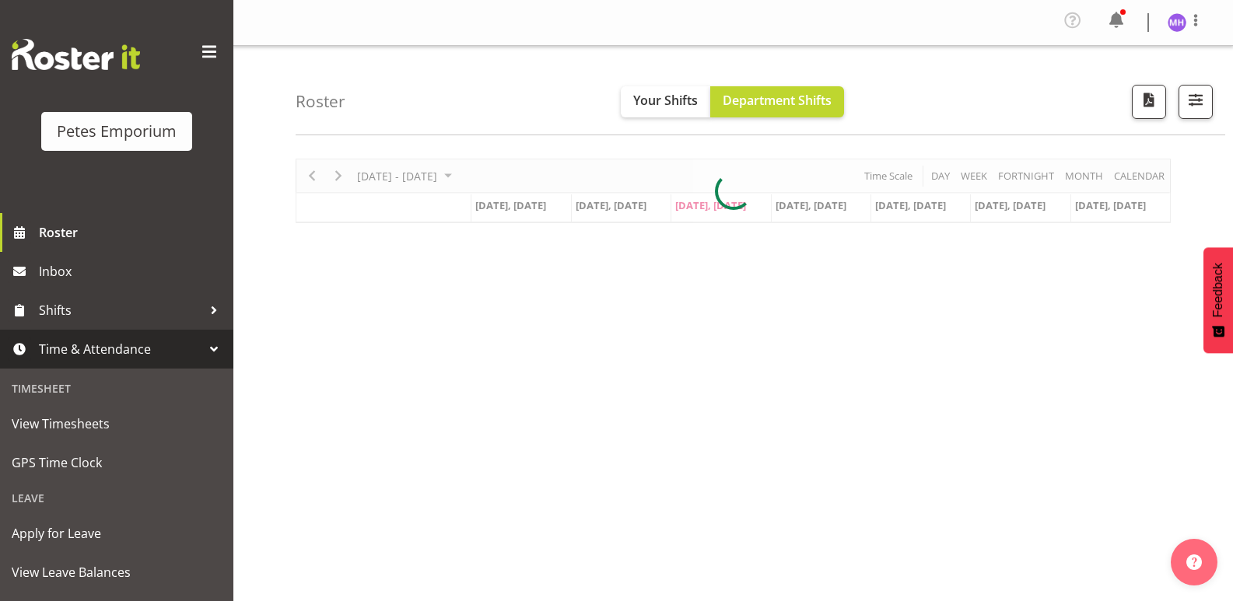 The width and height of the screenshot is (1233, 601). What do you see at coordinates (117, 424) in the screenshot?
I see `a: View Timesheets` at bounding box center [117, 424].